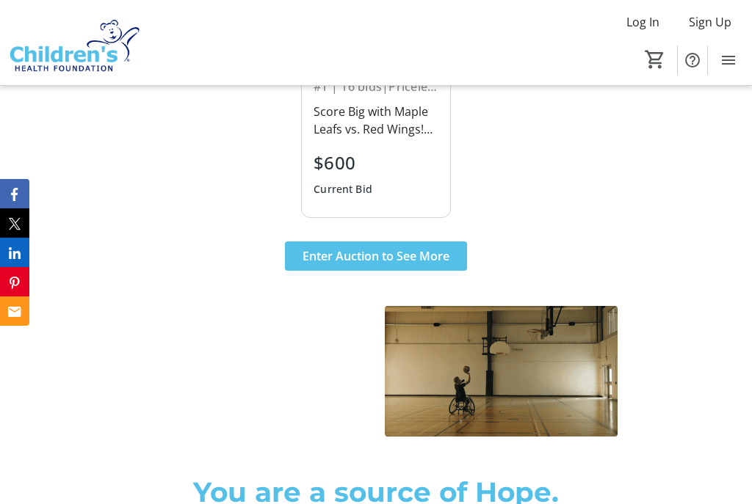 Image resolution: width=752 pixels, height=504 pixels. I want to click on button: Cart, so click(655, 59).